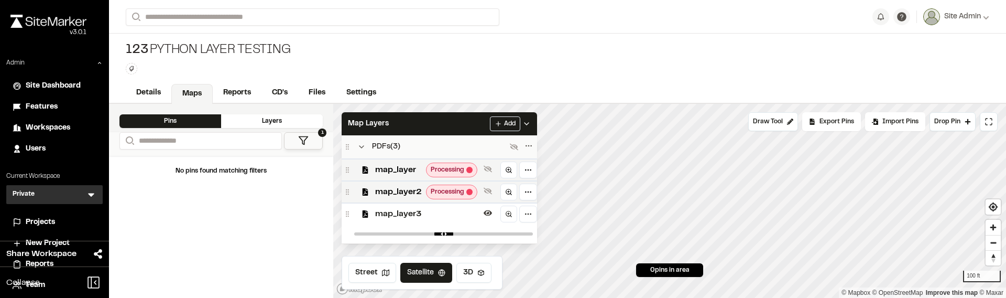 The width and height of the screenshot is (1006, 298). What do you see at coordinates (53, 86) in the screenshot?
I see `span: Site Dashboard` at bounding box center [53, 86].